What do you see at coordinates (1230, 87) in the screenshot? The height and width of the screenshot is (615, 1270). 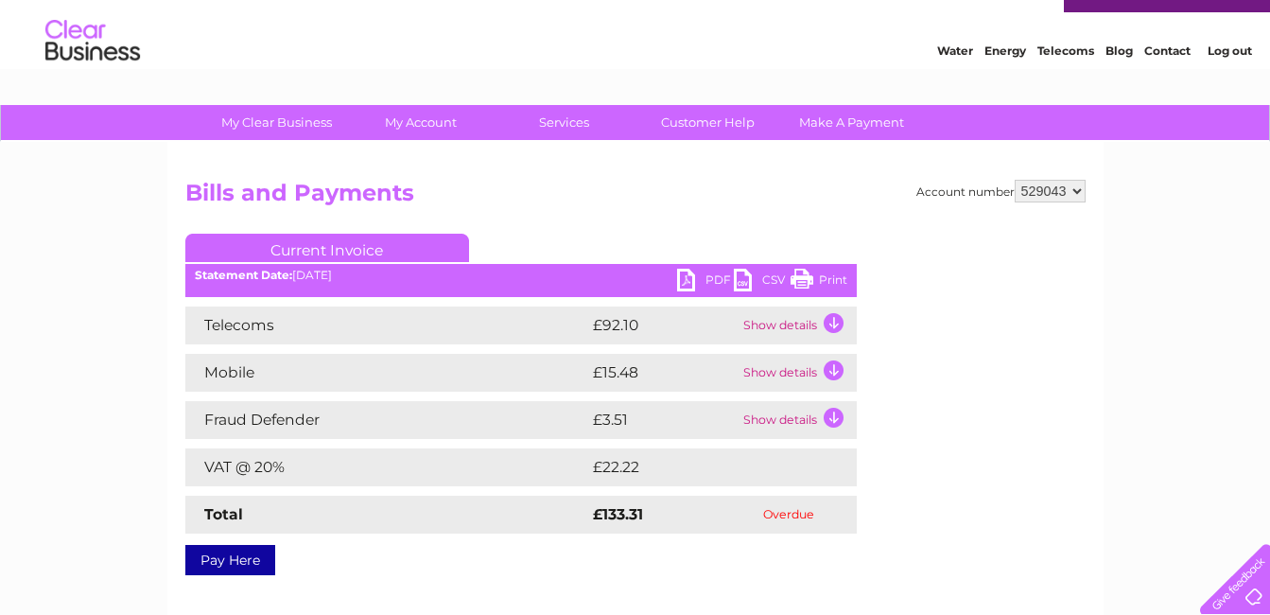 I see `a: Log out` at bounding box center [1230, 87].